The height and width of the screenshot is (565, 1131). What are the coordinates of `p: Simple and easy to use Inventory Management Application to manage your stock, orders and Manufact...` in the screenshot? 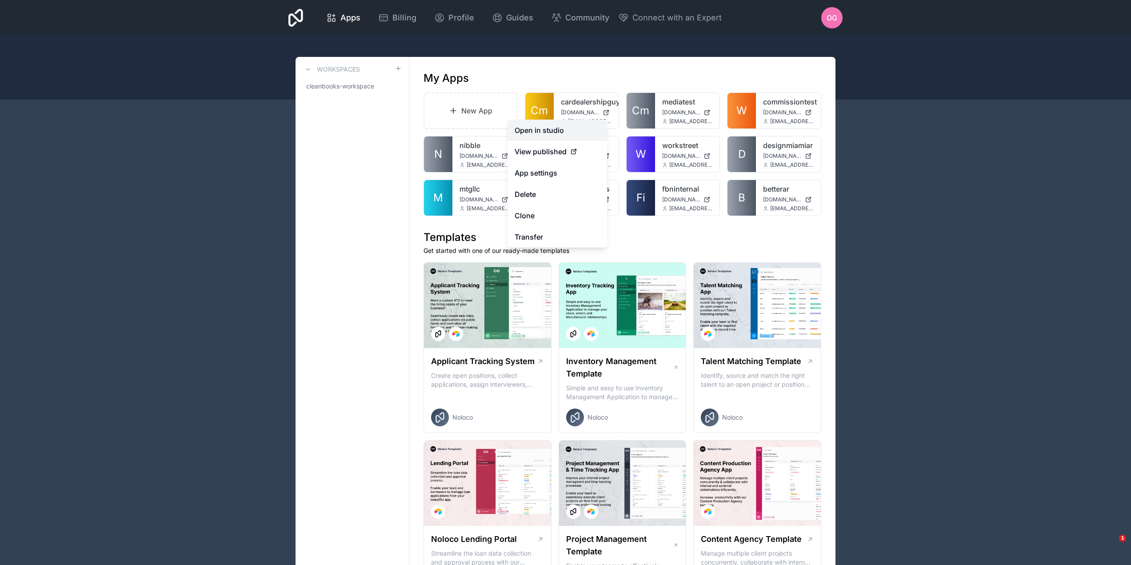 It's located at (623, 392).